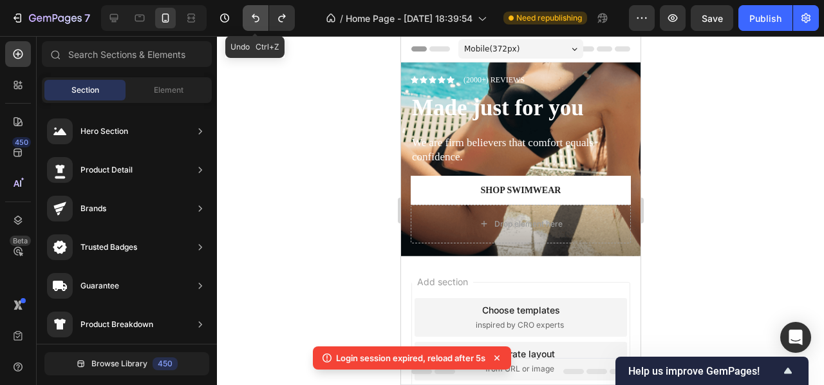  What do you see at coordinates (712, 371) in the screenshot?
I see `button: Show survey - Help us improve GemPages!` at bounding box center [712, 371].